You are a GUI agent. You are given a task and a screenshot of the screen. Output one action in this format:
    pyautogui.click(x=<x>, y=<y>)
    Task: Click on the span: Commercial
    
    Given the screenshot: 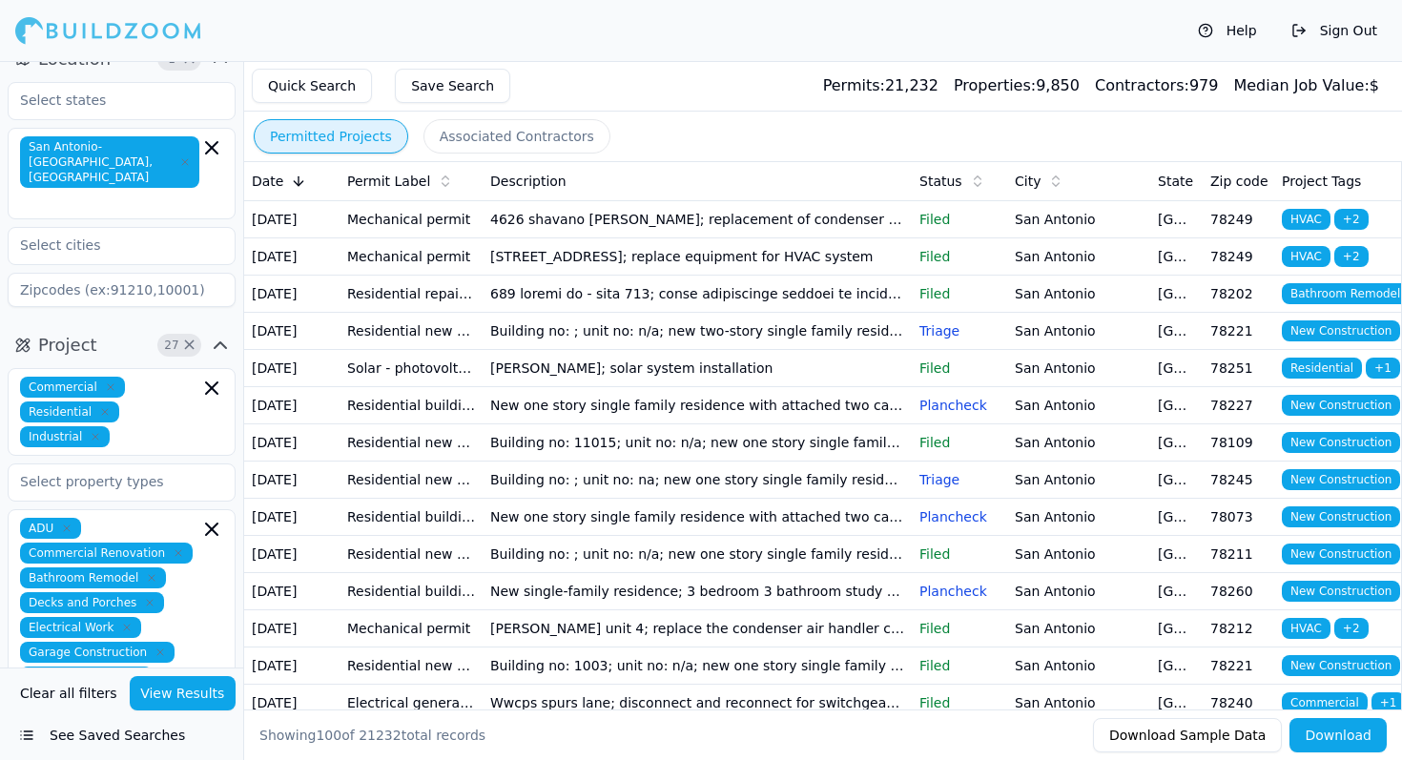 What is the action you would take?
    pyautogui.click(x=1325, y=703)
    